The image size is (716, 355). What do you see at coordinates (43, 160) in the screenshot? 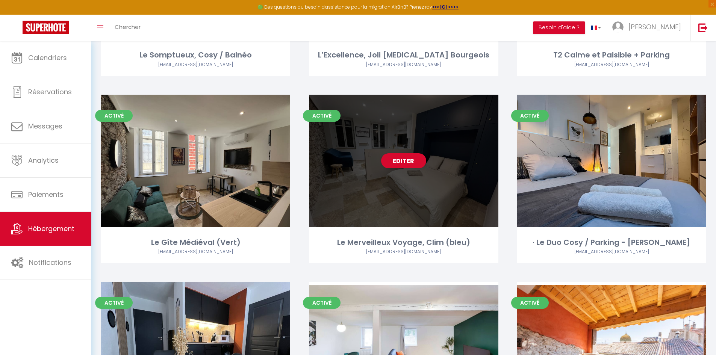
I see `span: Analytics` at bounding box center [43, 160].